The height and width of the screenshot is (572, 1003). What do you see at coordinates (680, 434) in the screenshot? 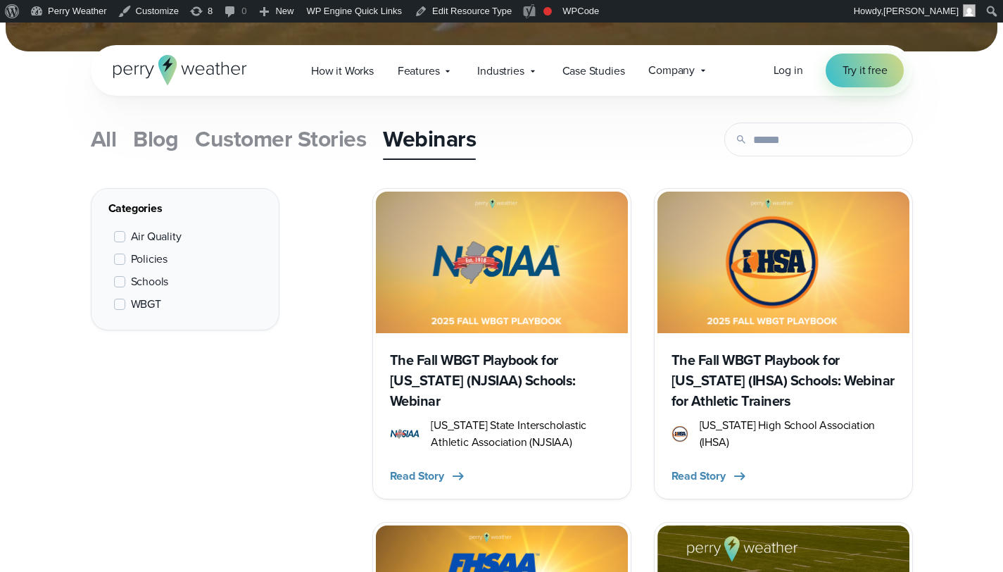
I see `img: Illinois high school association (IHSA)` at bounding box center [680, 434].